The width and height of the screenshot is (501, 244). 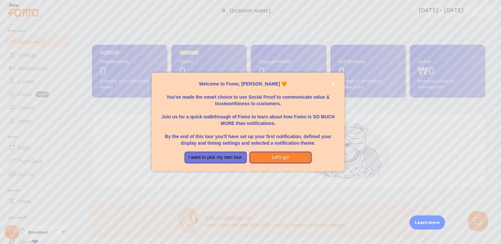 What do you see at coordinates (215, 158) in the screenshot?
I see `button: I want to pick my own tour.` at bounding box center [215, 158].